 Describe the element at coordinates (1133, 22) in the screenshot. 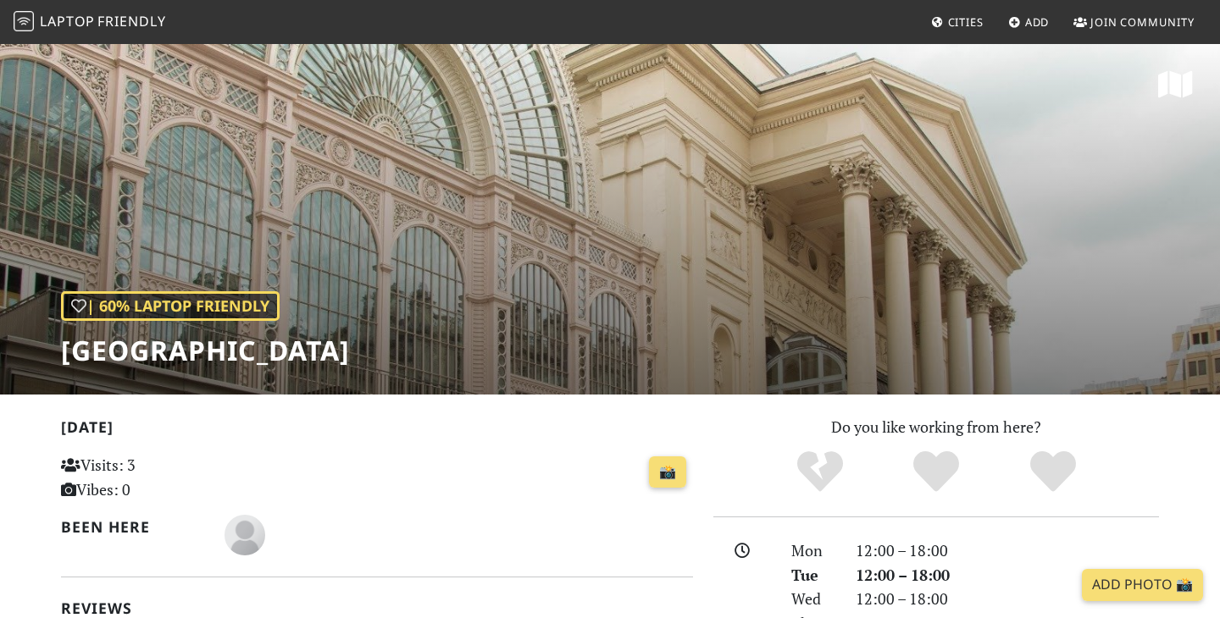

I see `a: Join Community` at that location.